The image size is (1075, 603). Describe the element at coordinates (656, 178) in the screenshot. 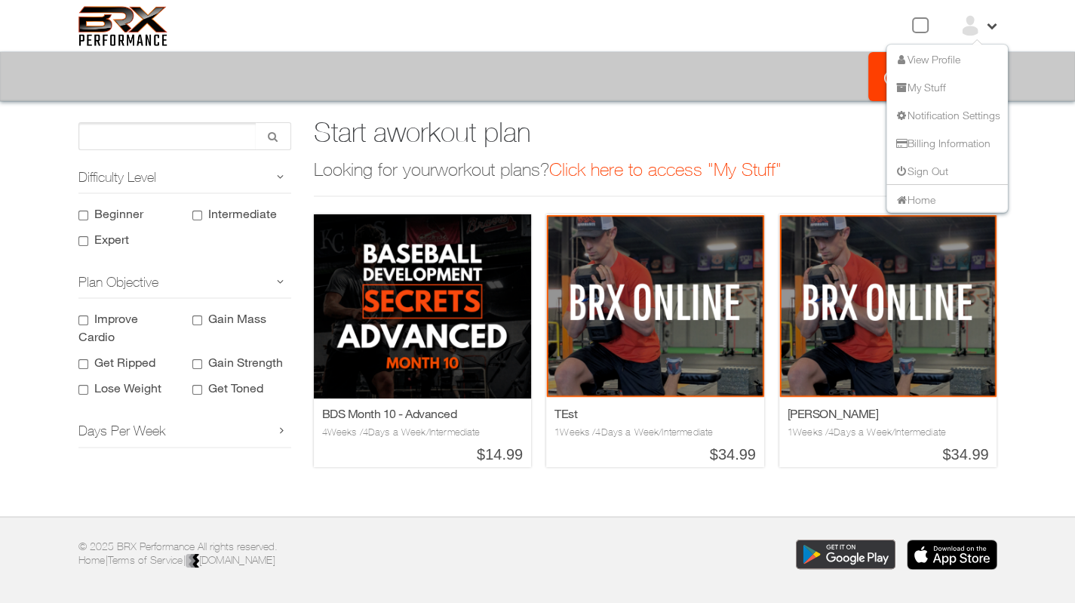

I see `h1: Looking for your workout plans ?` at that location.